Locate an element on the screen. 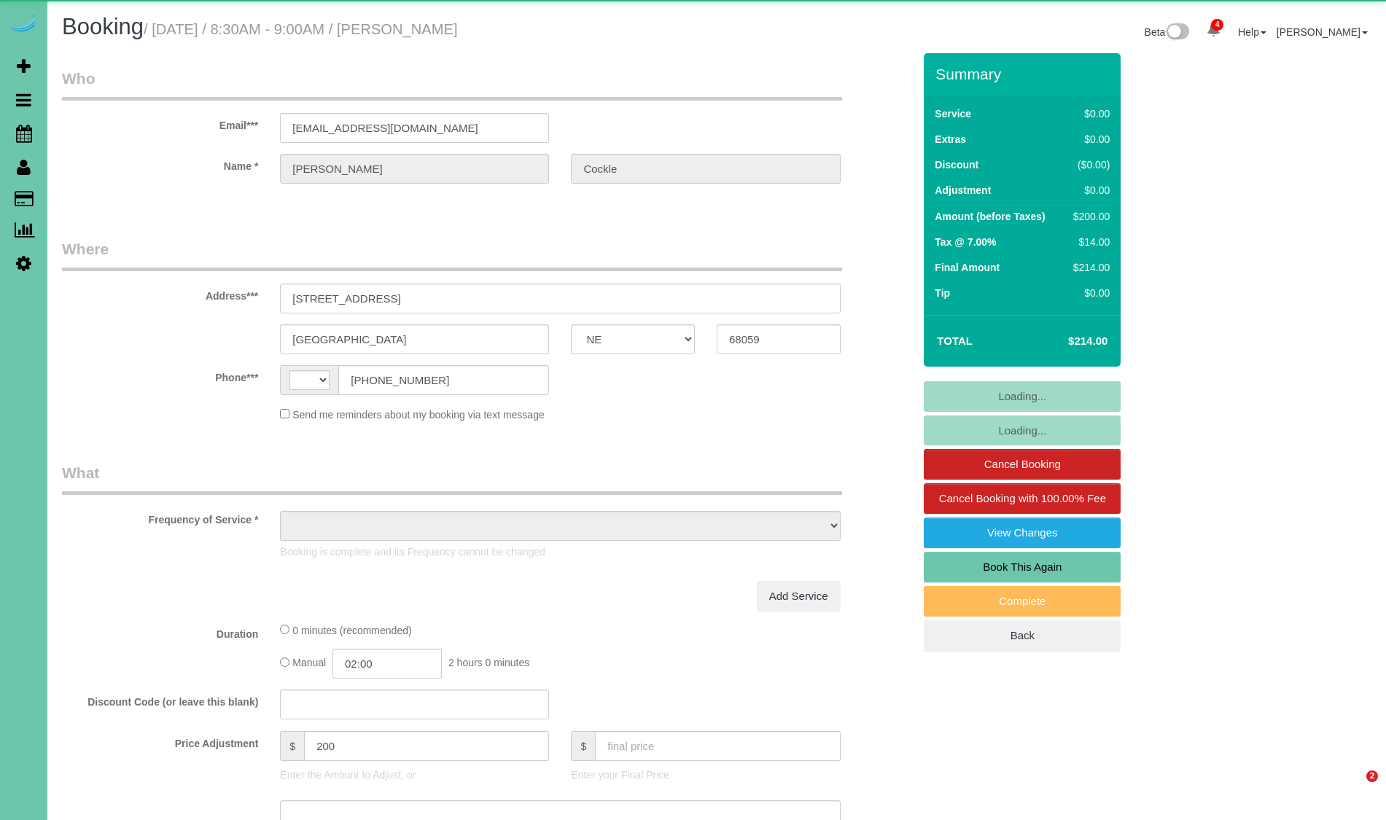 The width and height of the screenshot is (1386, 820). legend: Who is located at coordinates (452, 84).